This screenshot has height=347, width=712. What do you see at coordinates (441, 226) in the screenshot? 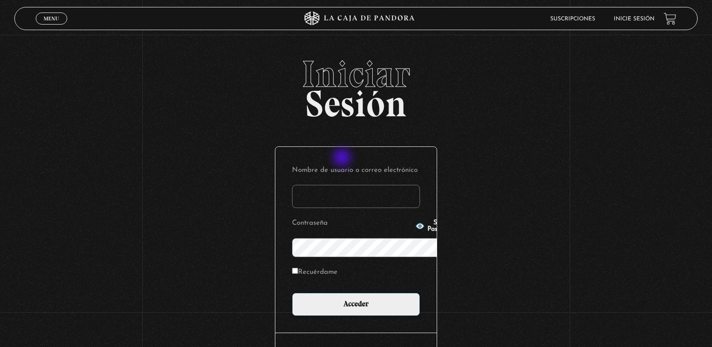
I see `span: Show Password` at bounding box center [441, 226].